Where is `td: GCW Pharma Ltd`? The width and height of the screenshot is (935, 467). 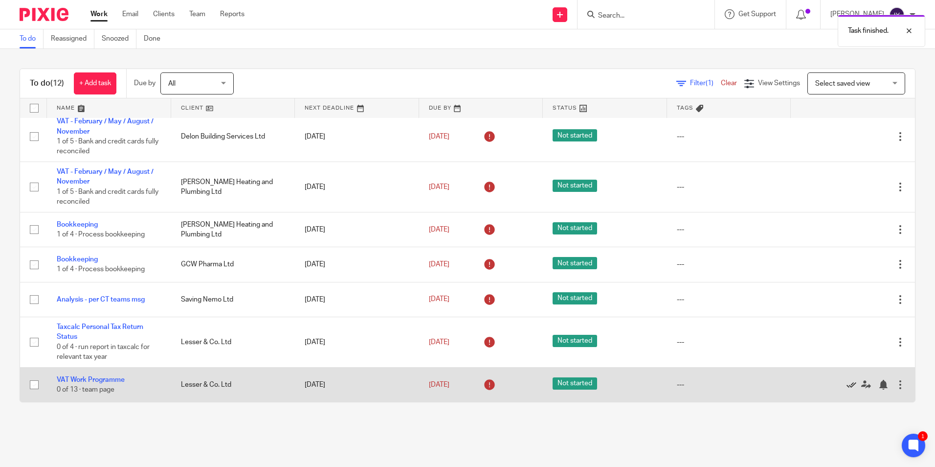 td: GCW Pharma Ltd is located at coordinates (233, 264).